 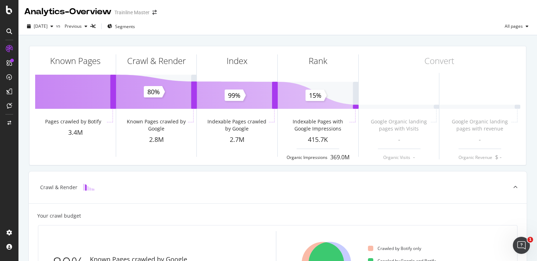 I want to click on span: Segments, so click(x=125, y=26).